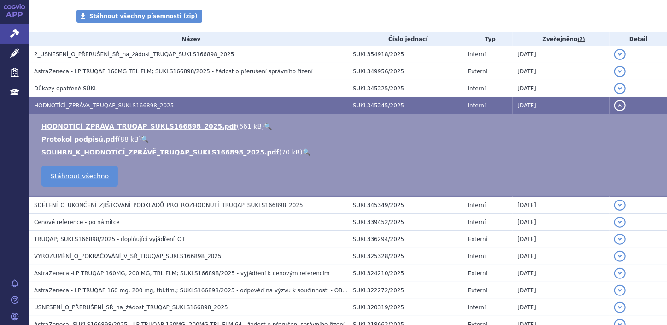 This screenshot has height=325, width=667. I want to click on span: 661 kB, so click(250, 126).